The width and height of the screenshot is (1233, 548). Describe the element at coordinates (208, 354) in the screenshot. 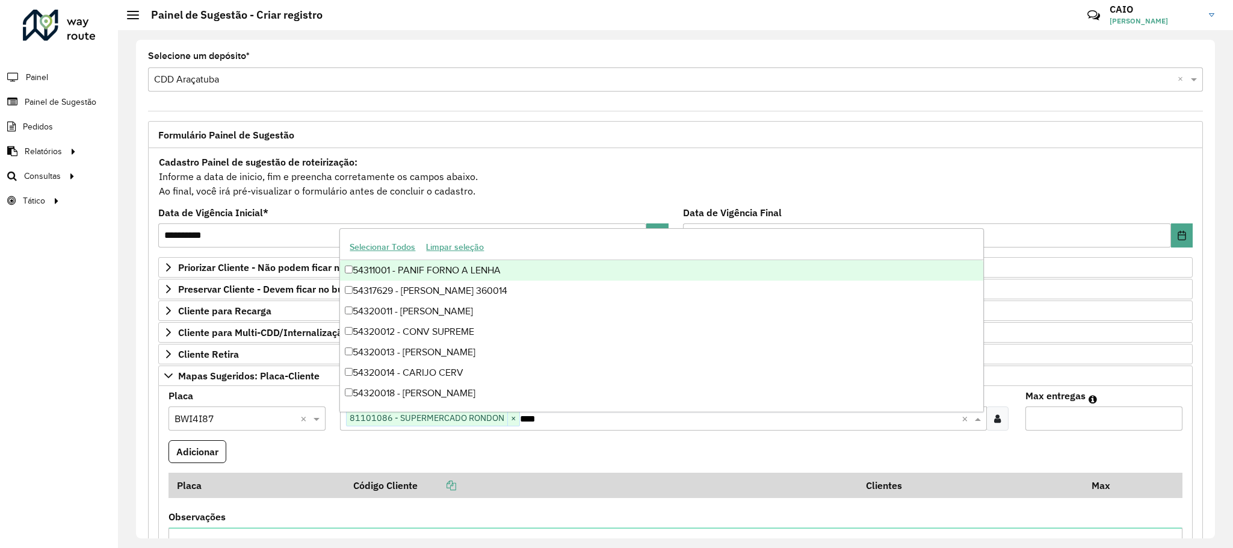

I see `span: Cliente Retira` at that location.